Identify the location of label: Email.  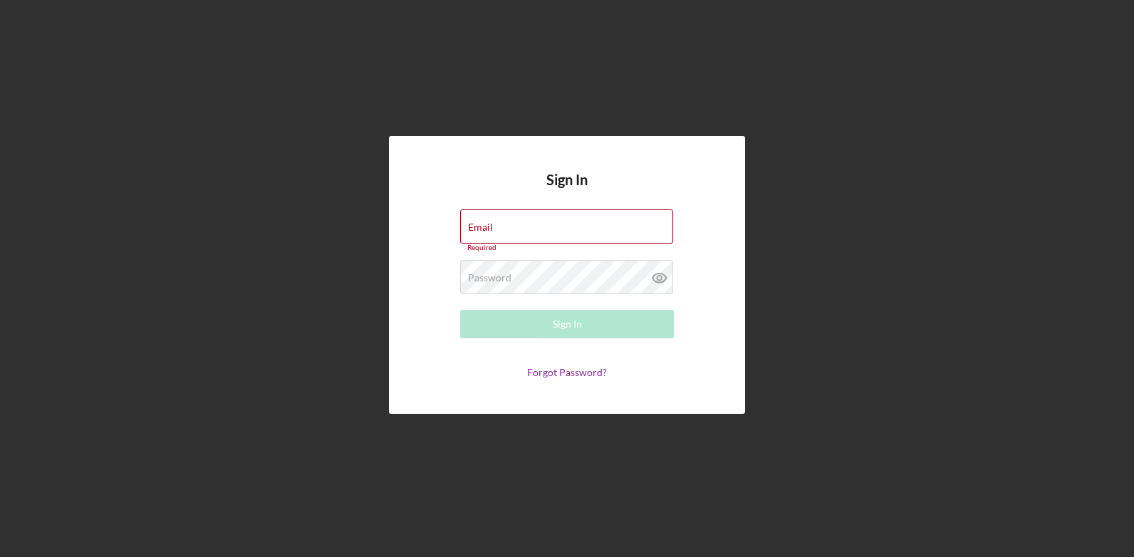
(480, 227).